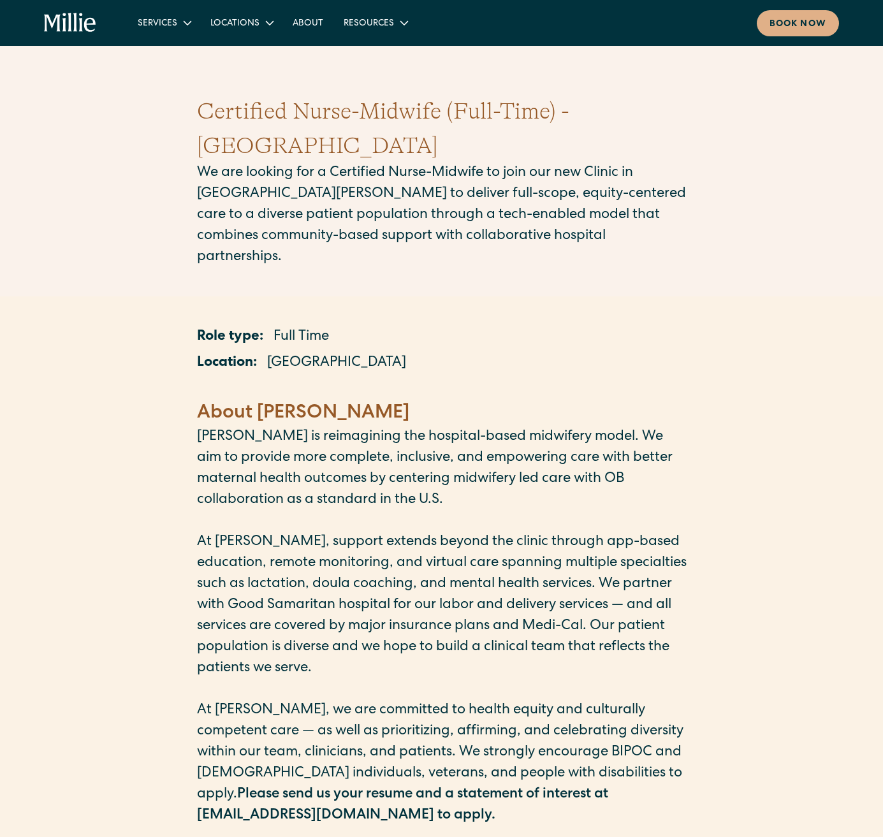 The height and width of the screenshot is (837, 883). Describe the element at coordinates (70, 23) in the screenshot. I see `a: home` at that location.